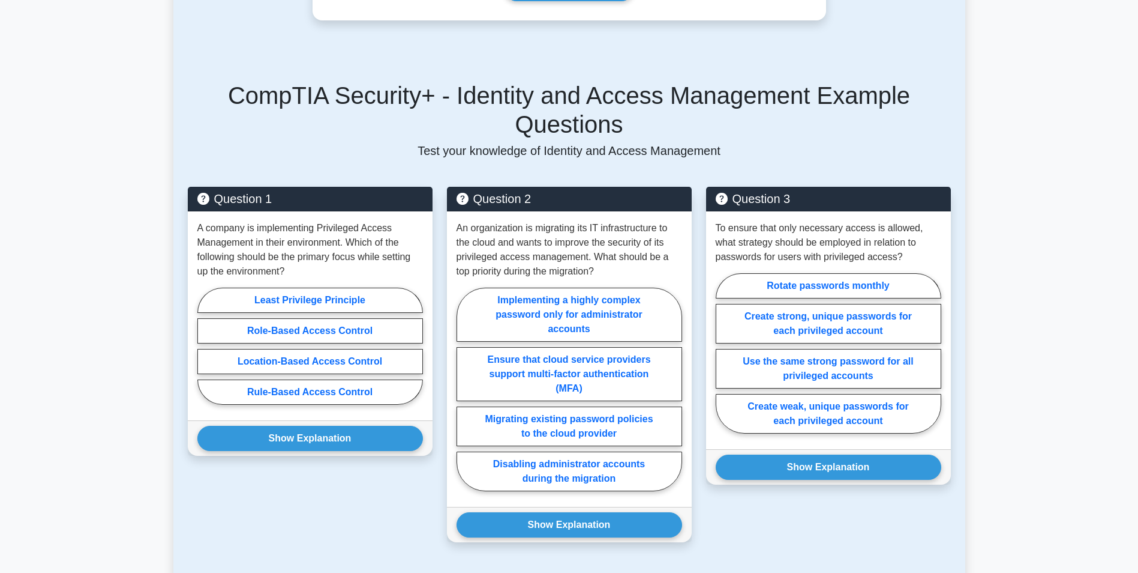  What do you see at coordinates (829, 368) in the screenshot?
I see `label: Use the same strong password for all privileged accounts` at bounding box center [829, 368].